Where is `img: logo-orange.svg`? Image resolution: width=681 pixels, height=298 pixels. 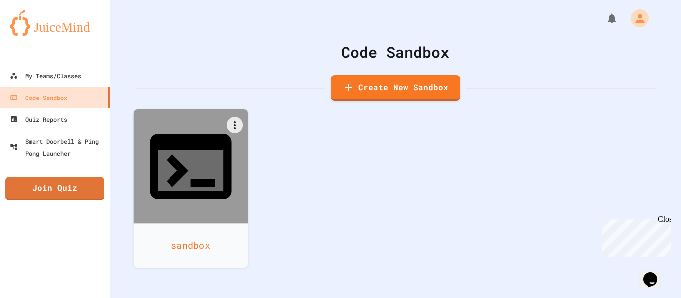
img: logo-orange.svg is located at coordinates (55, 23).